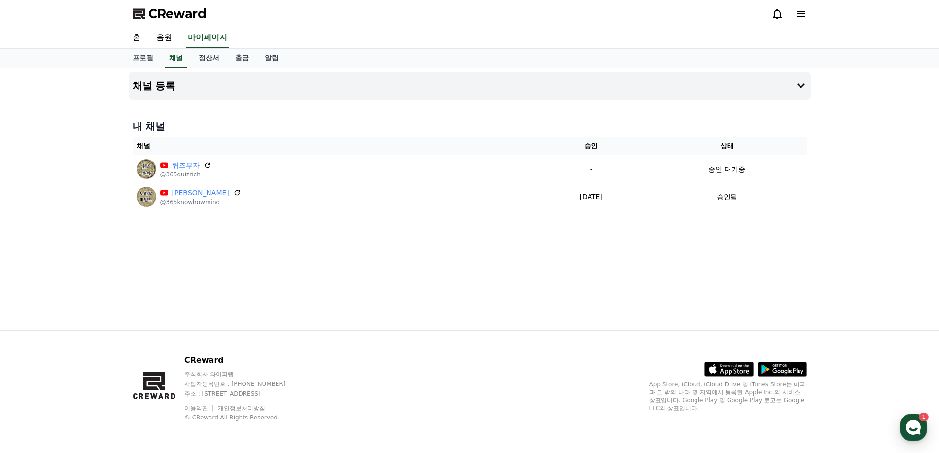 This screenshot has height=453, width=939. Describe the element at coordinates (727, 169) in the screenshot. I see `p: 승인 대기중` at that location.